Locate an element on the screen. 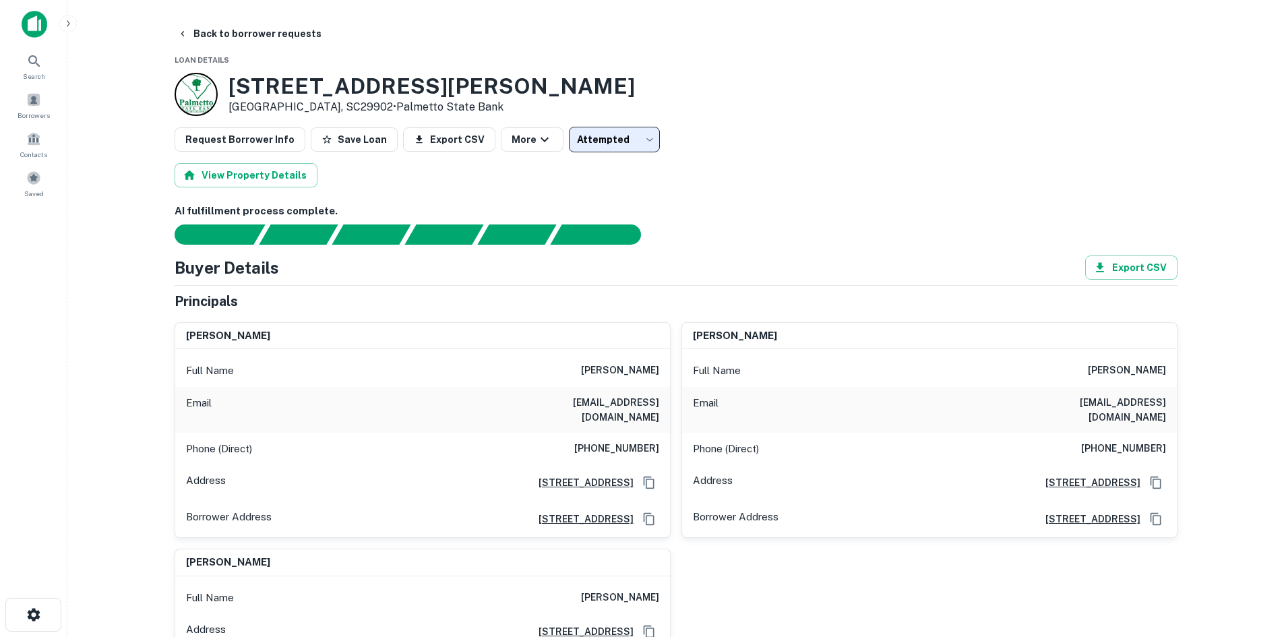  span: Borrowers is located at coordinates (34, 115).